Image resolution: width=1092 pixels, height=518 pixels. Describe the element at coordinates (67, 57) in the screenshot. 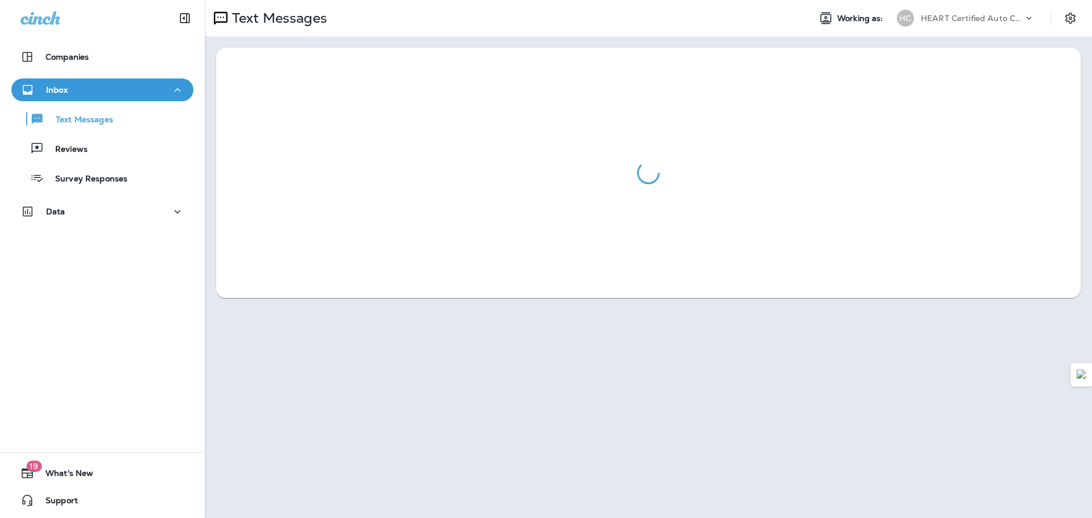

I see `p: Companies` at that location.